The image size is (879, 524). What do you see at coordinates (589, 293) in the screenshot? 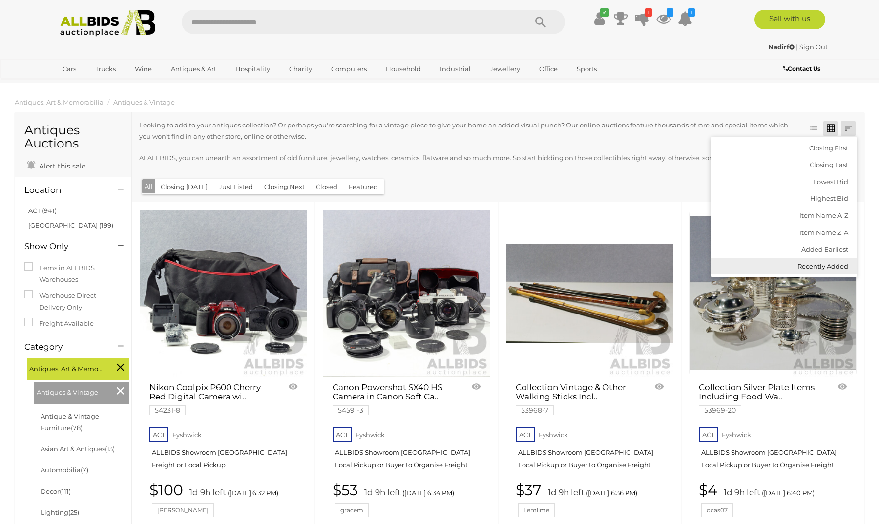
I see `a: Collection Vintage & Other Walking Sticks Including Oceanic Ebony Example with Mother of Pearl In...` at bounding box center [589, 293].